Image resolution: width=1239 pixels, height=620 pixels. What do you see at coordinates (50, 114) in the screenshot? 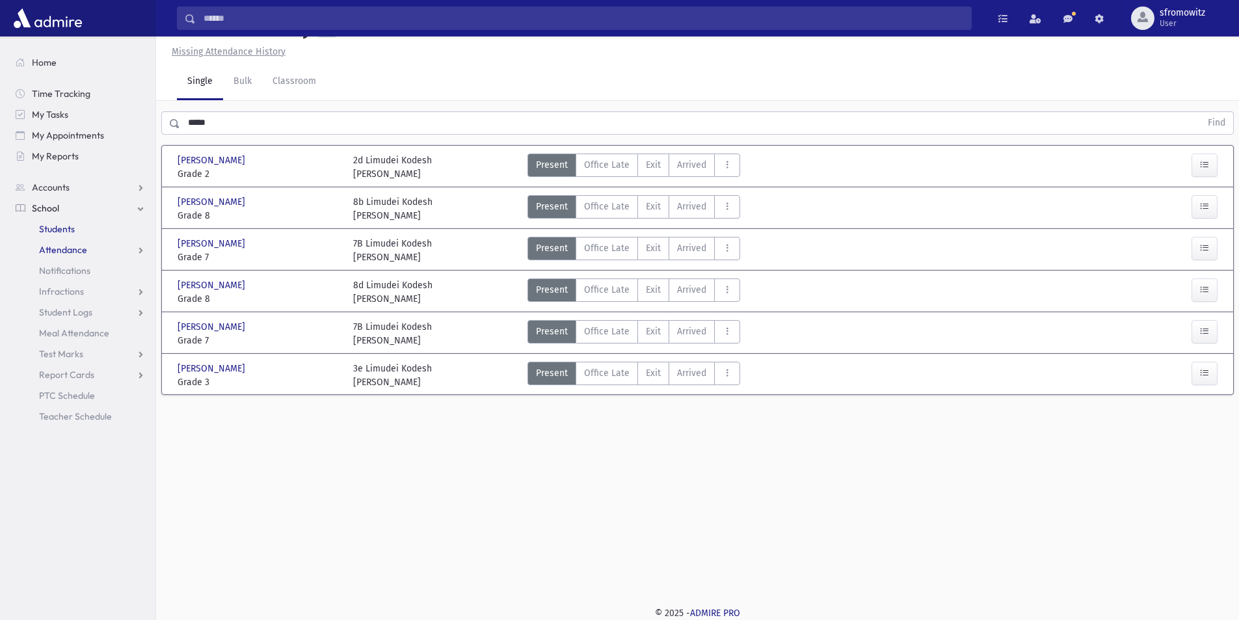
I see `span: My Tasks` at bounding box center [50, 114].